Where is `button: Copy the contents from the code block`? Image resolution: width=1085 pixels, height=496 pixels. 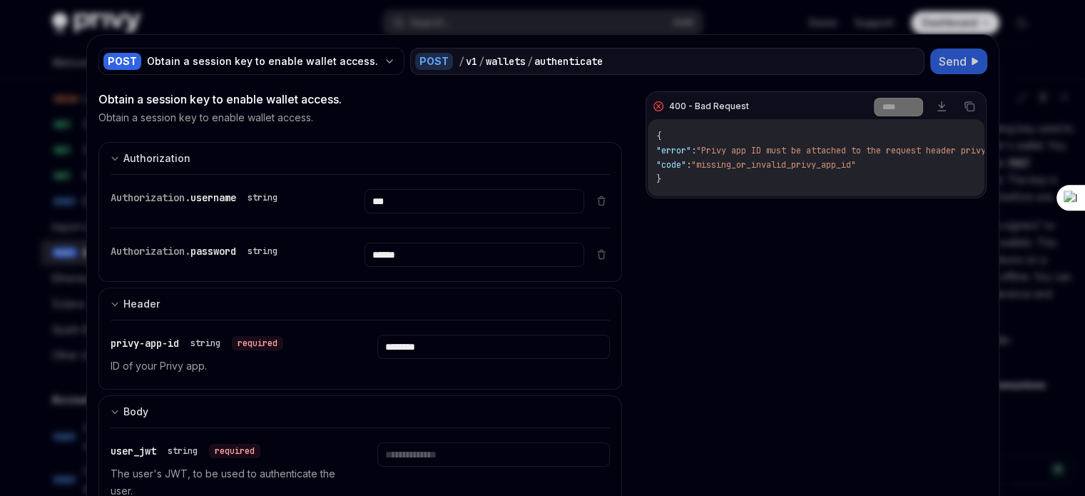
button: Copy the contents from the code block is located at coordinates (969, 106).